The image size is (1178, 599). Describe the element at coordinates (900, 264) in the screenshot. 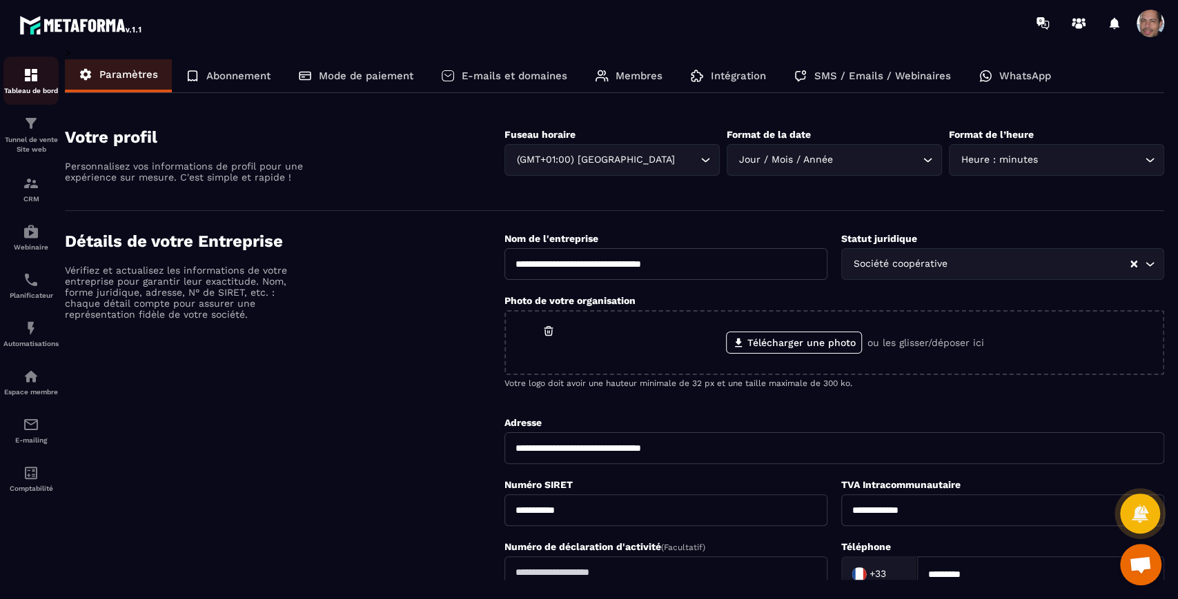

I see `span: Société coopérative` at that location.